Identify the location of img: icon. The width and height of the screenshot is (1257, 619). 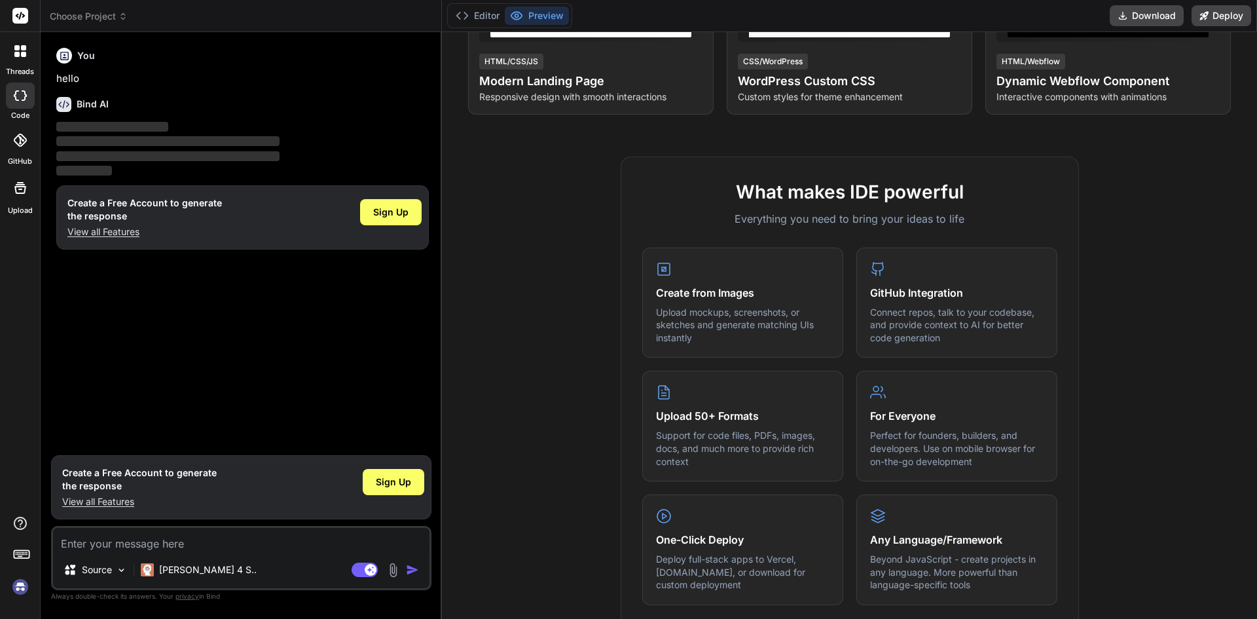
(413, 570).